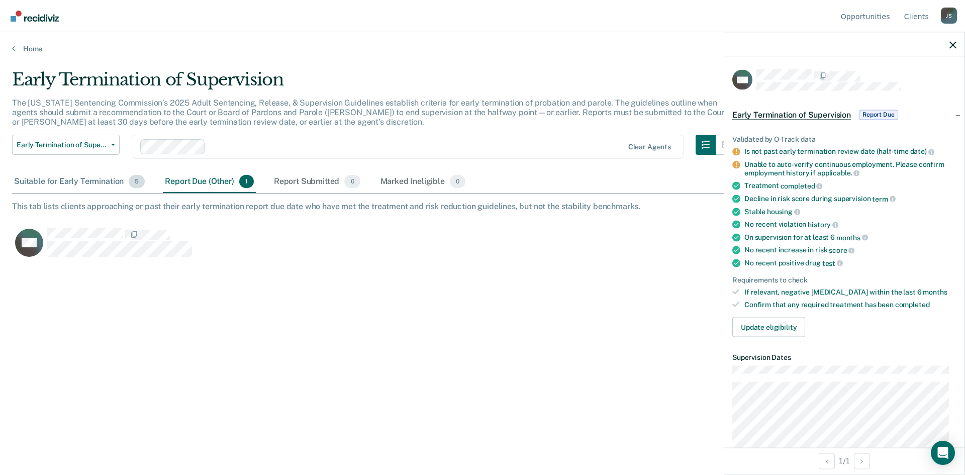 This screenshot has width=965, height=475. Describe the element at coordinates (884, 199) in the screenshot. I see `span: term` at that location.